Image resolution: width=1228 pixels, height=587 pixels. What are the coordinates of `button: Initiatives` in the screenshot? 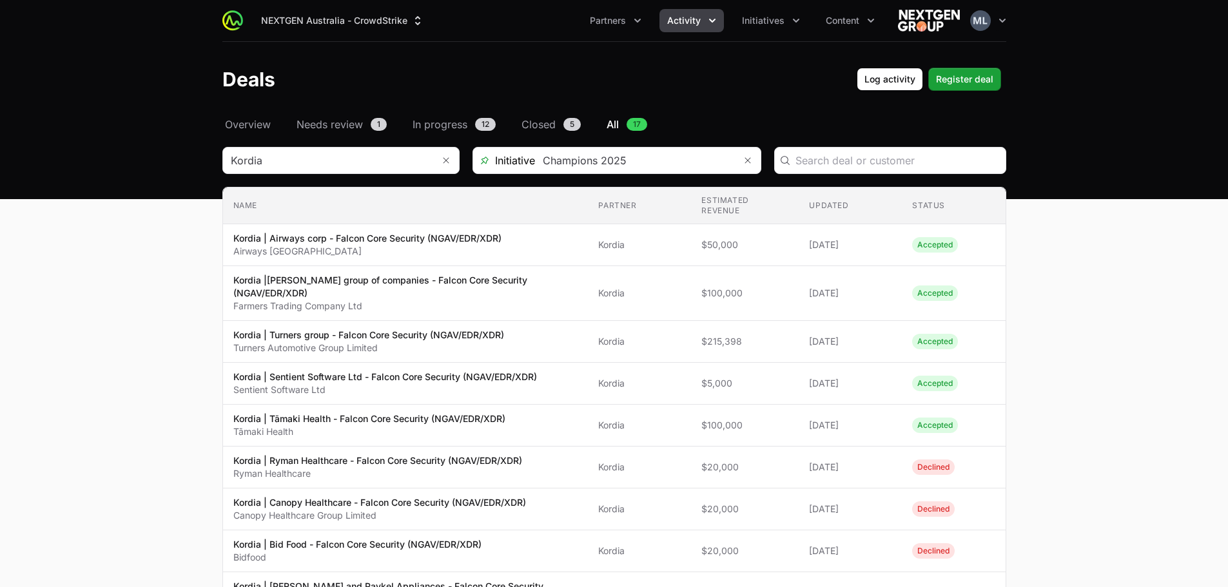 It's located at (771, 21).